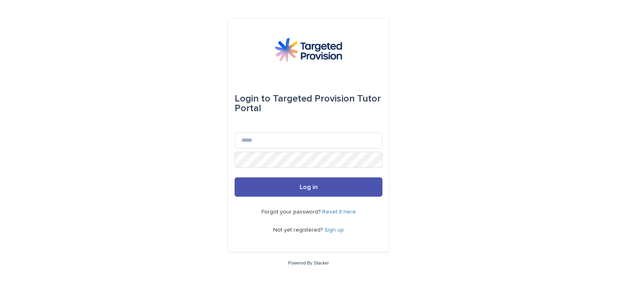  Describe the element at coordinates (309, 187) in the screenshot. I see `span: Log in` at that location.